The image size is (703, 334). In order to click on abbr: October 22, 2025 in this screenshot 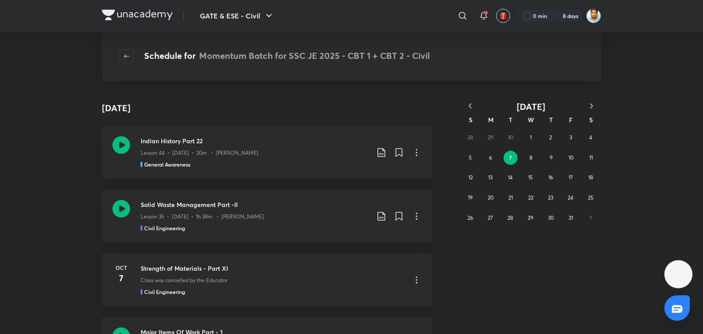, I will do `click(531, 197)`.